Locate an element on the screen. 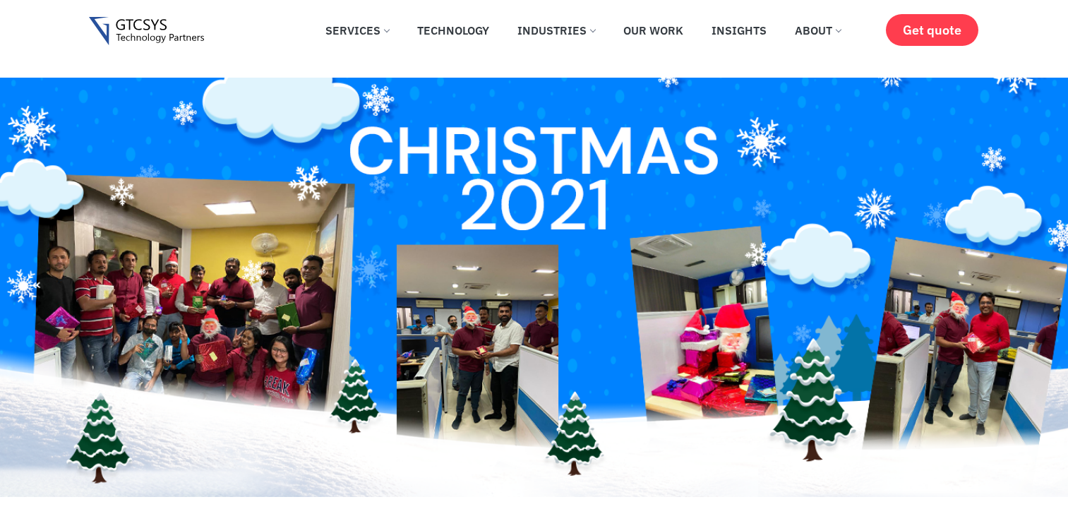 The image size is (1068, 521). a: Insights is located at coordinates (739, 30).